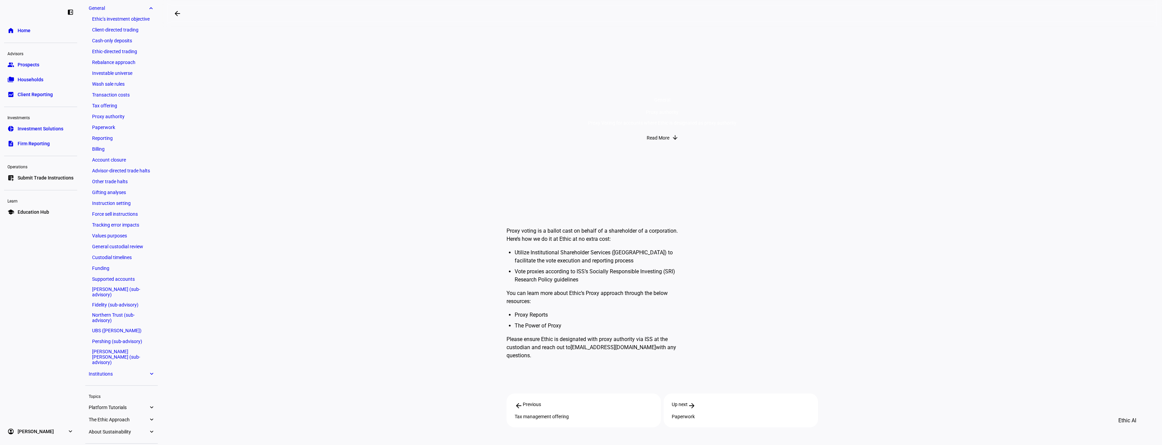  I want to click on span: Client Reporting, so click(35, 94).